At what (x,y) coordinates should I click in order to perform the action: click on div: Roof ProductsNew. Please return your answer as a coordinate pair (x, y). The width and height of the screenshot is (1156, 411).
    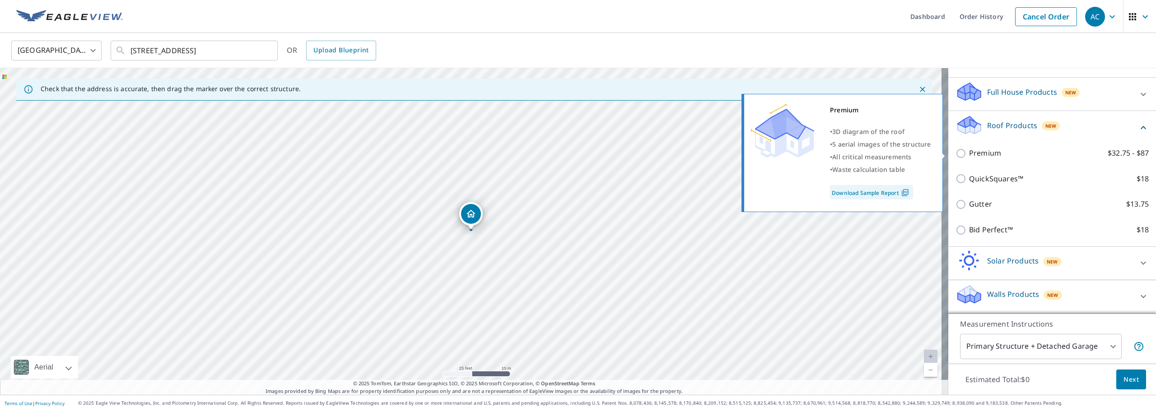
    Looking at the image, I should click on (1052, 127).